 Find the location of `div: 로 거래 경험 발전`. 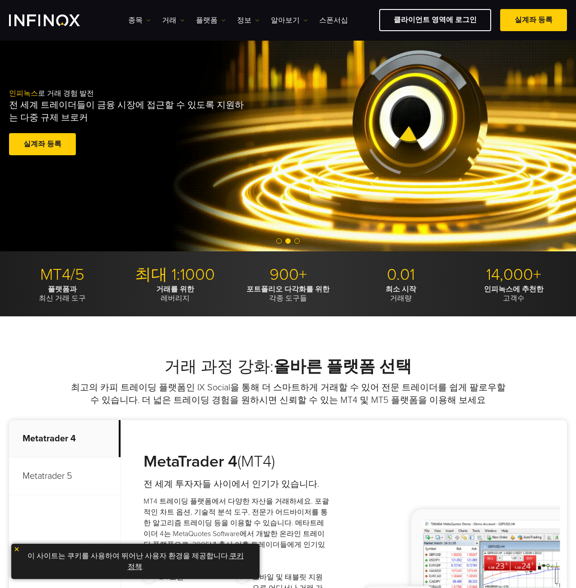

div: 로 거래 경험 발전 is located at coordinates (157, 123).